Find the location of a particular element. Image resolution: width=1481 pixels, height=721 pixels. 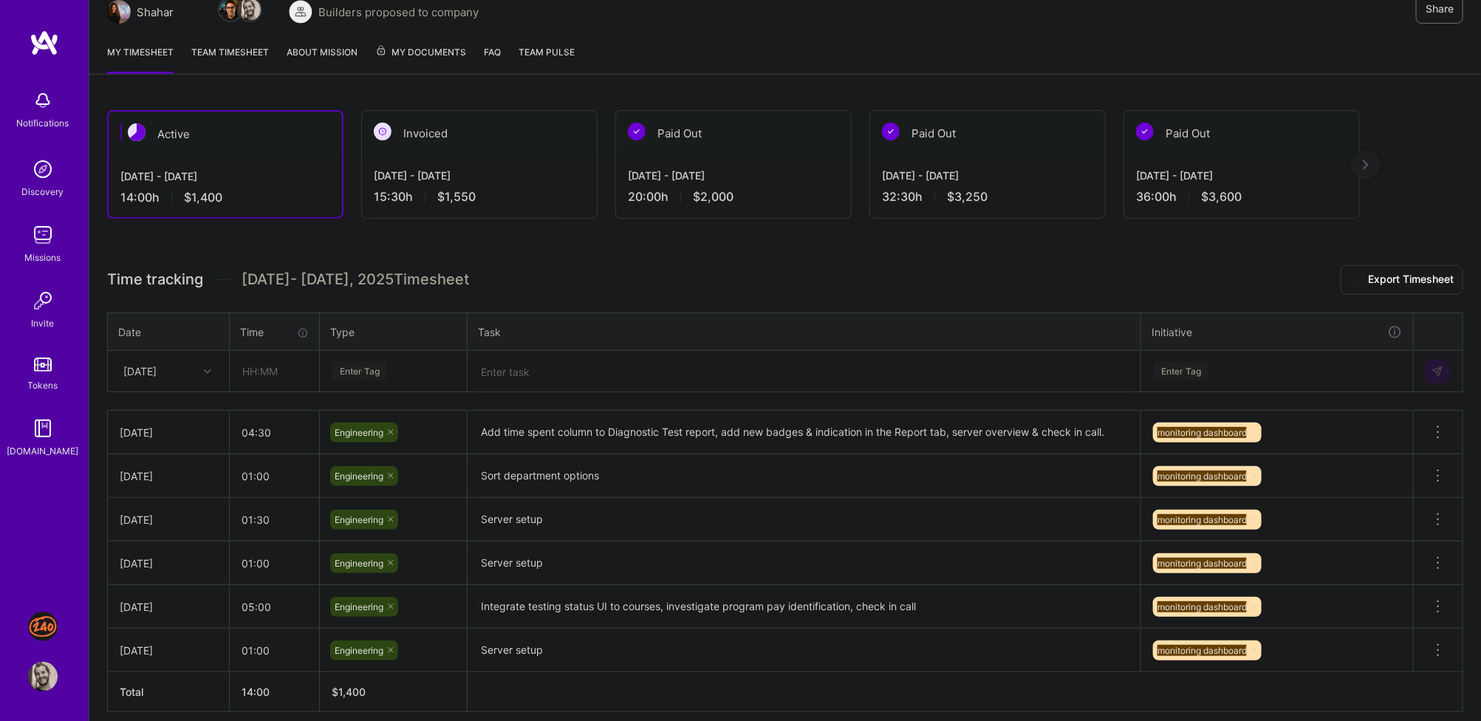

div: 14:00 h is located at coordinates (225, 197).